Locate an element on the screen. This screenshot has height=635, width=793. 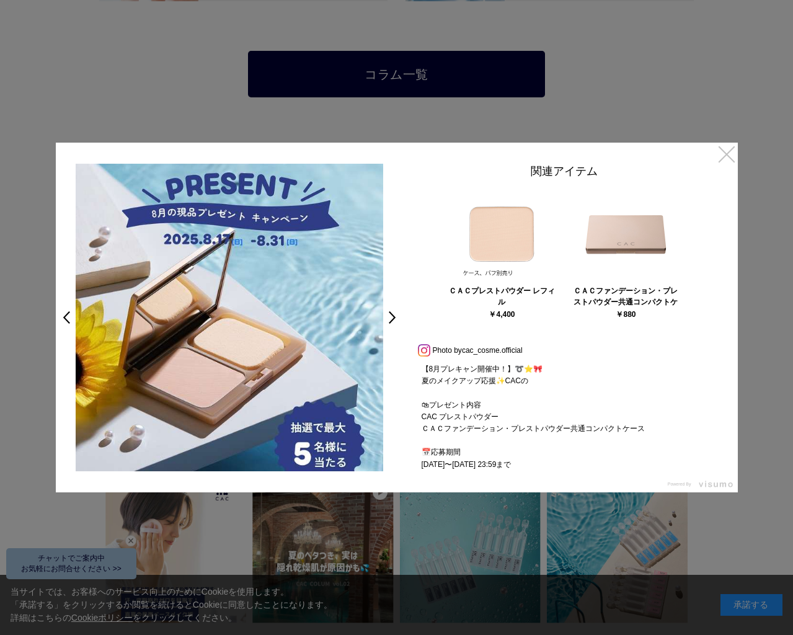
img: e9081110-2016-4126-97e6-1399c48d0adb-large.jpg is located at coordinates (229, 318).